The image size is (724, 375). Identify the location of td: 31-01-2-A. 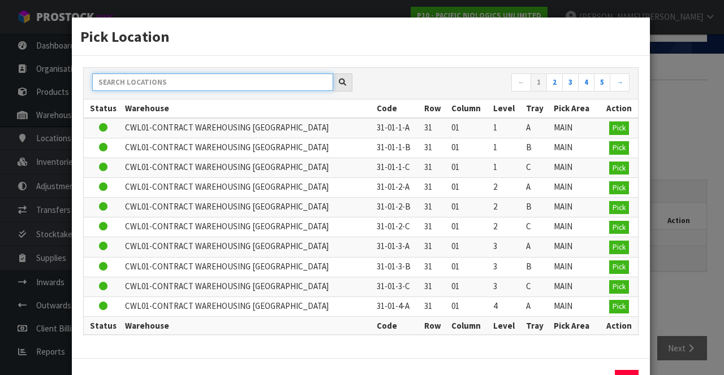
(397, 188).